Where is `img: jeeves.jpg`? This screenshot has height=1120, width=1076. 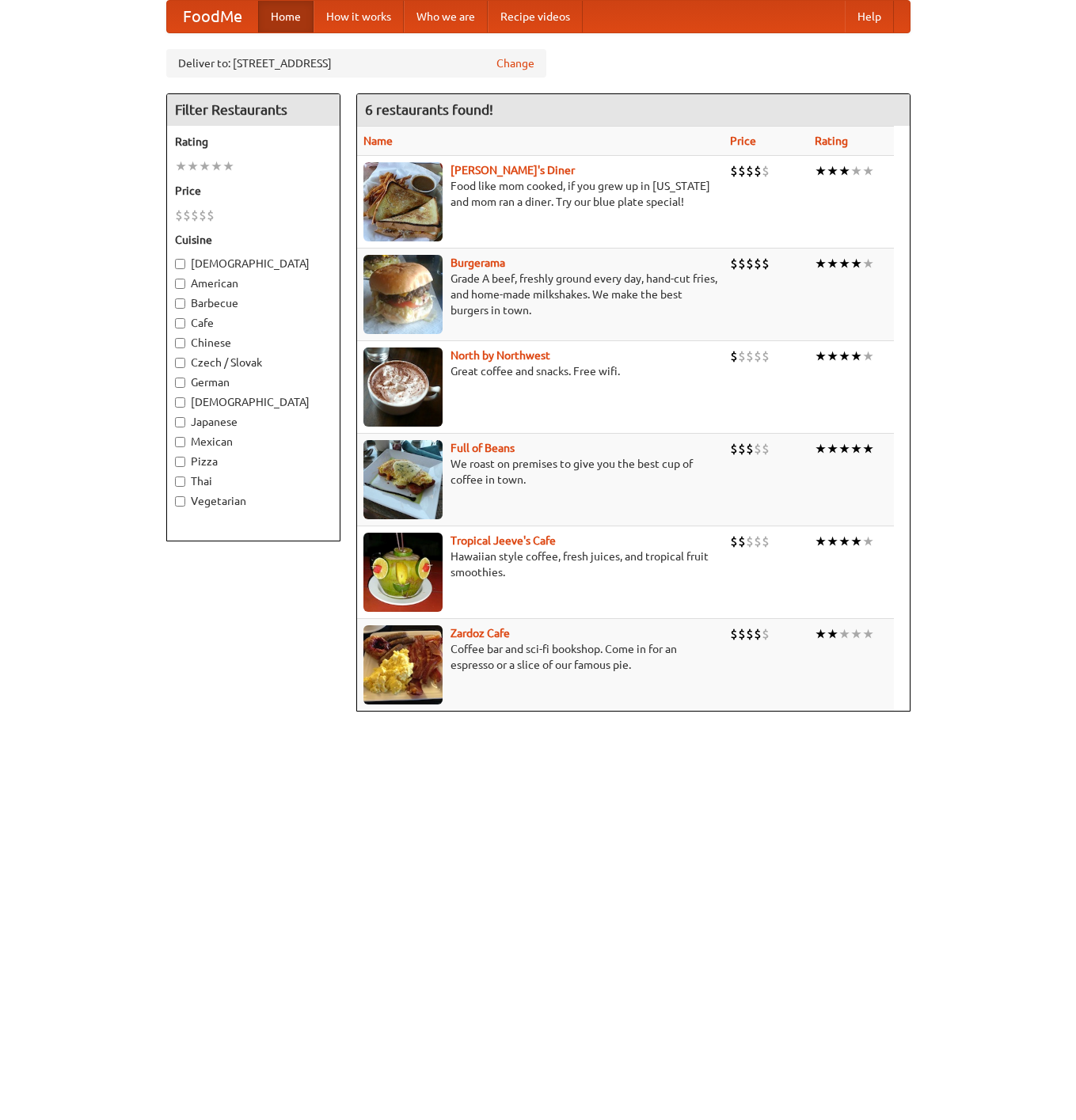 img: jeeves.jpg is located at coordinates (403, 573).